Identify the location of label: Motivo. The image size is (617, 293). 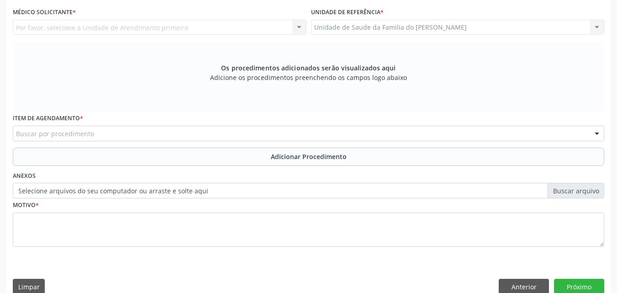
(26, 205).